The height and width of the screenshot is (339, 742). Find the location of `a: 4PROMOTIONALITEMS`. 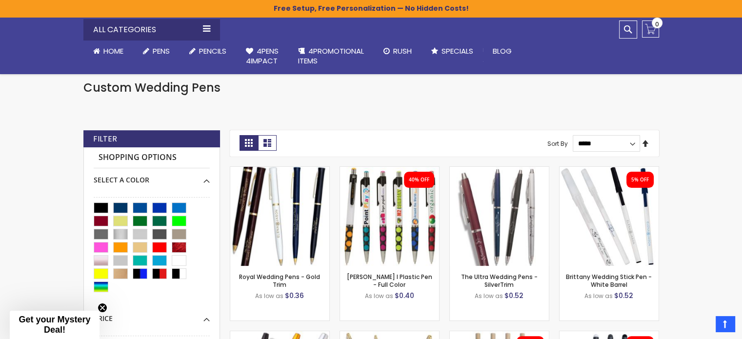

a: 4PROMOTIONALITEMS is located at coordinates (331, 56).